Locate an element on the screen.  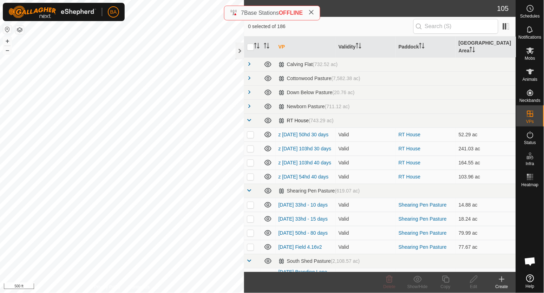
span: Base Stations is located at coordinates (261, 13).